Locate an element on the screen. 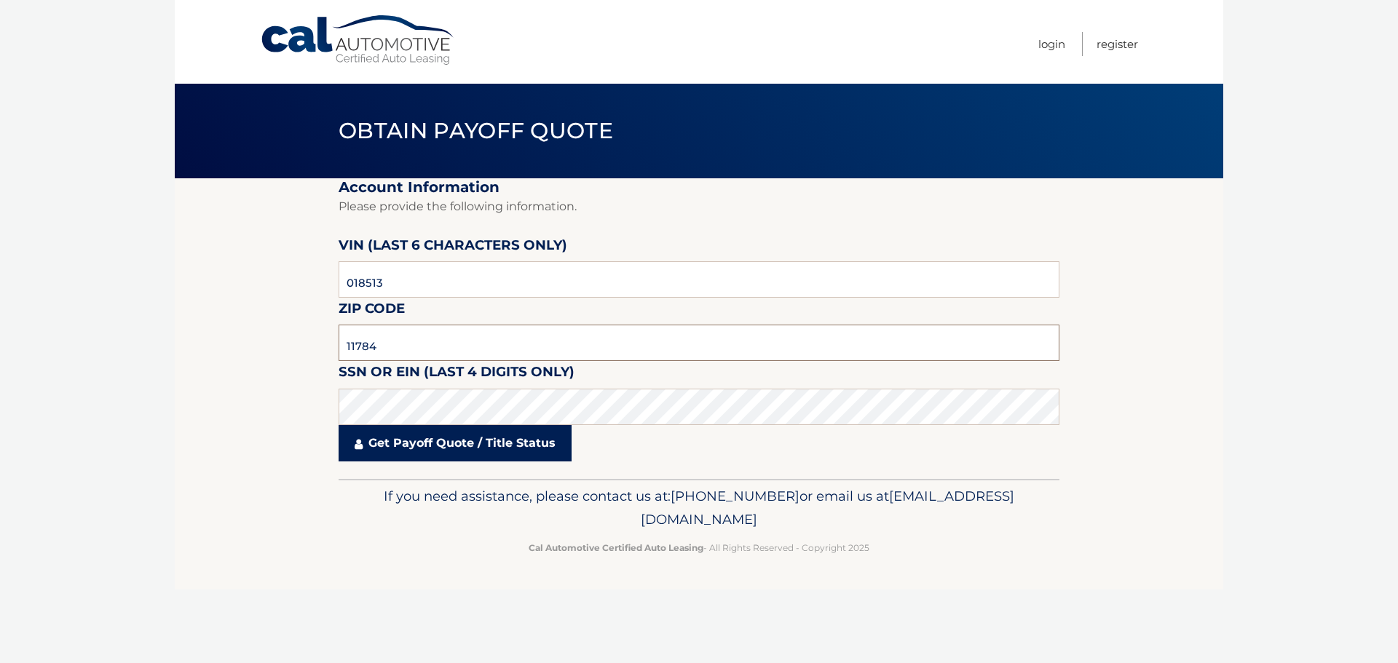  a: Cal Automotive is located at coordinates (358, 40).